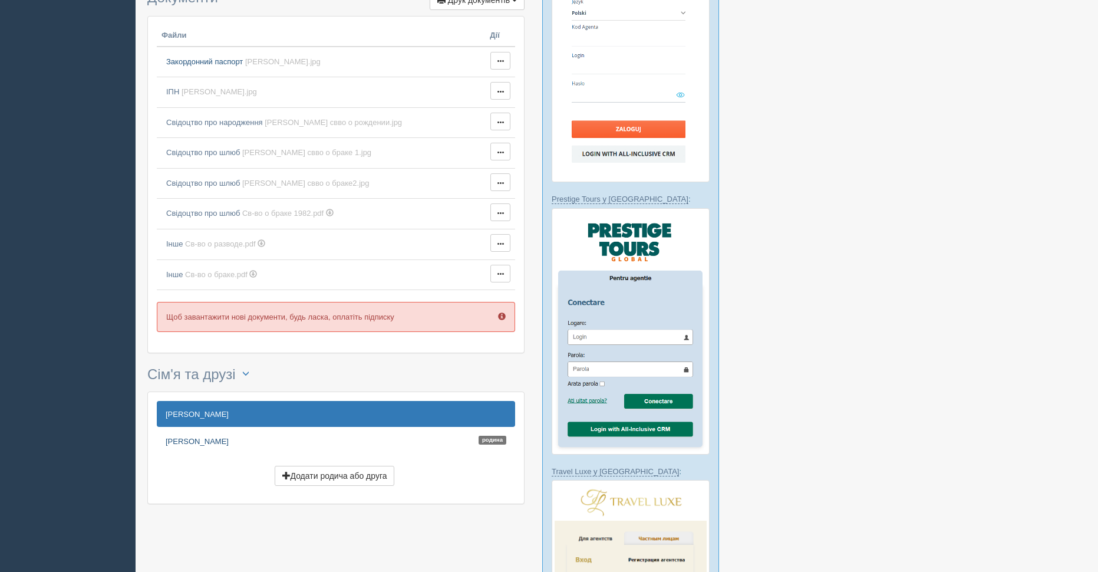 This screenshot has width=1098, height=572. What do you see at coordinates (220, 243) in the screenshot?
I see `span: Св-во о разводе.pdf` at bounding box center [220, 243].